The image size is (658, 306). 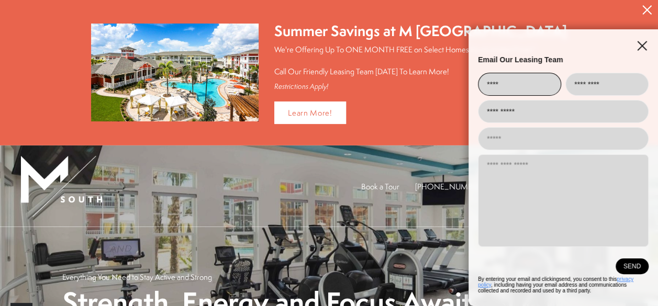 What do you see at coordinates (310, 113) in the screenshot?
I see `a: Learn More!` at bounding box center [310, 113].